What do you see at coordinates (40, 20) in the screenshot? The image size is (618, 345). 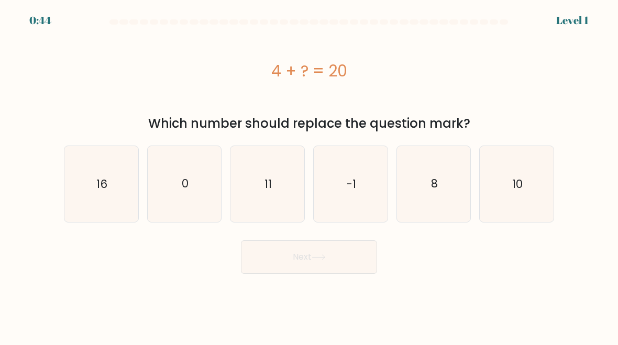 I see `div: 0:44` at bounding box center [40, 20].